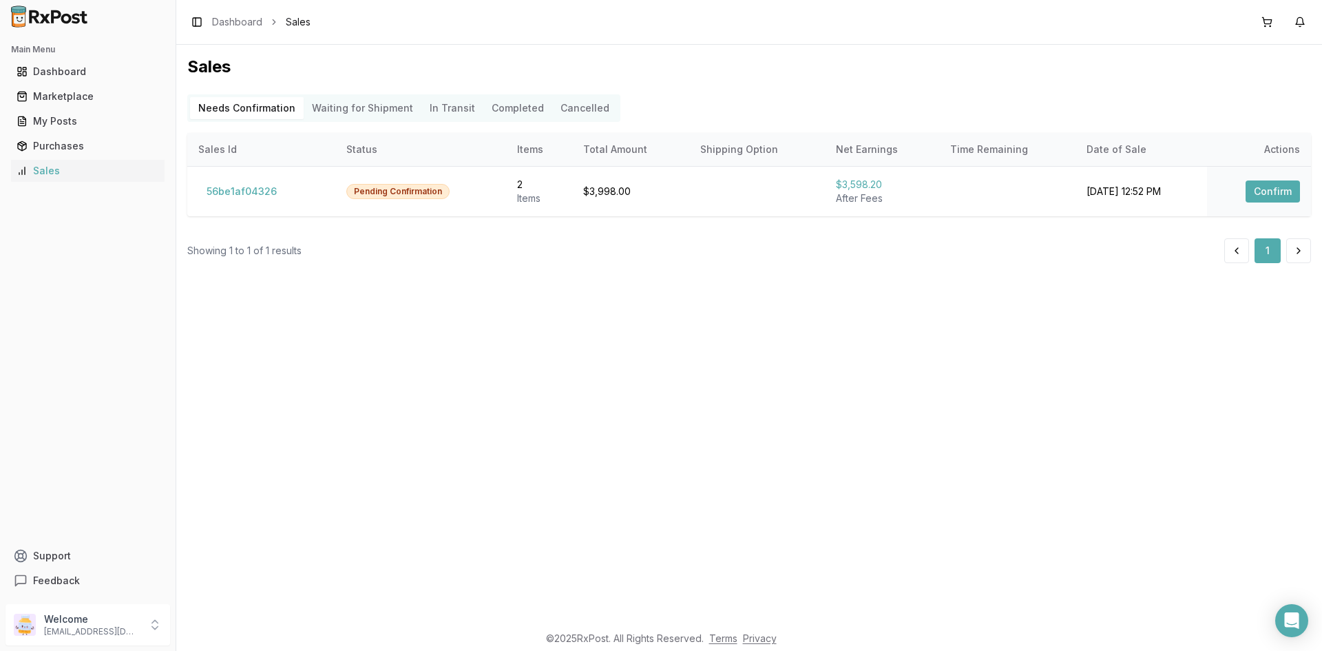 Image resolution: width=1322 pixels, height=651 pixels. What do you see at coordinates (87, 96) in the screenshot?
I see `button: Marketplace` at bounding box center [87, 96].